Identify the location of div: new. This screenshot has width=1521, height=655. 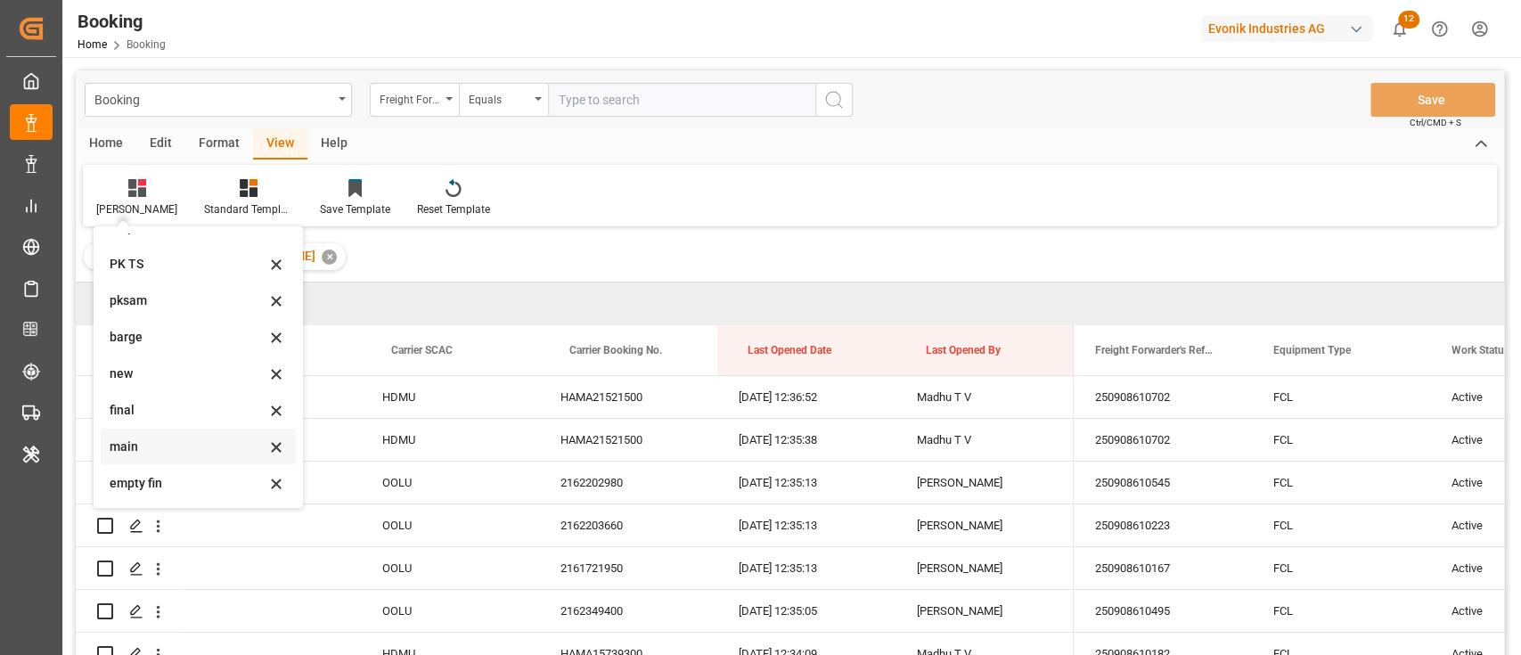
(187, 373).